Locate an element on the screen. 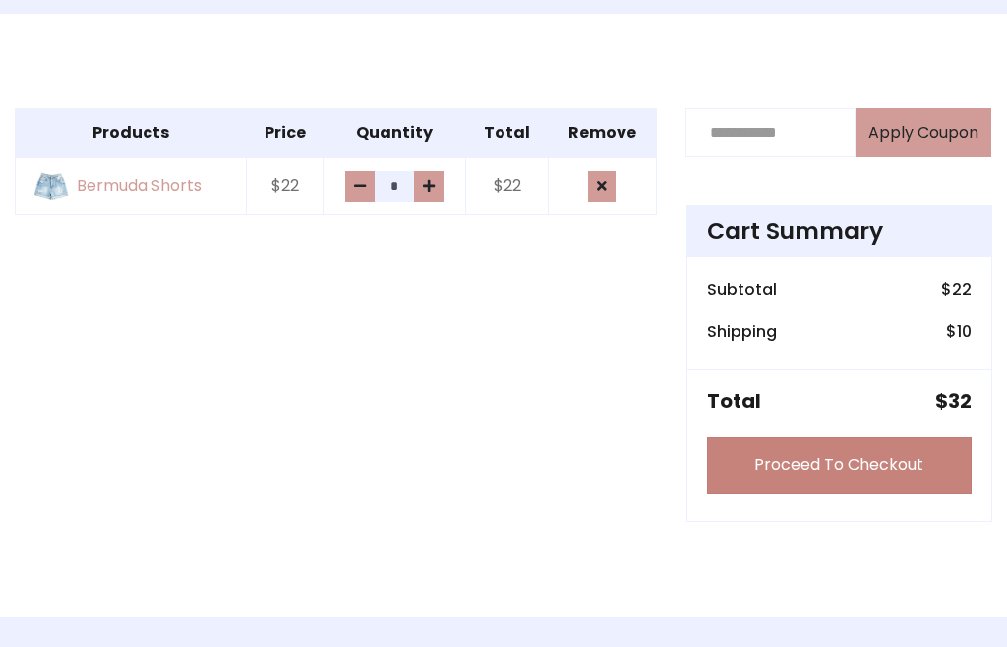 The height and width of the screenshot is (647, 1007). button: Apply Coupon is located at coordinates (923, 133).